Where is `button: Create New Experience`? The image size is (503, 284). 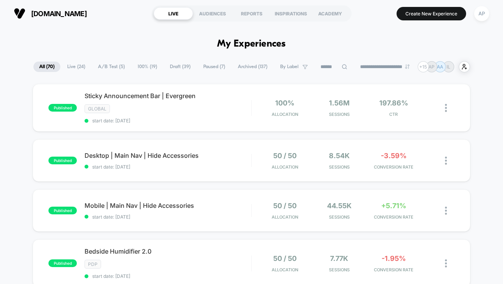
button: Create New Experience is located at coordinates (431, 13).